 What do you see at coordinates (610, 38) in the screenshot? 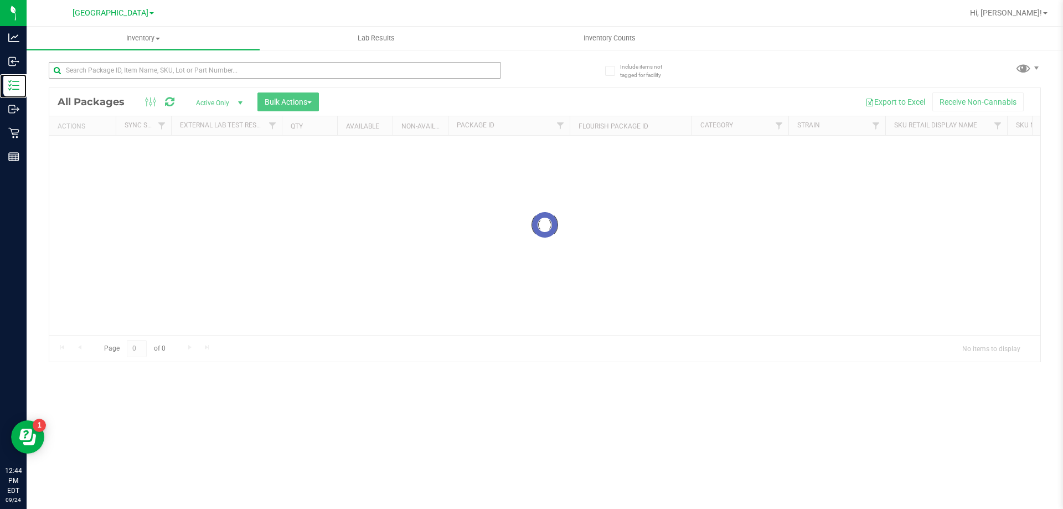
I see `span: Inventory Counts` at bounding box center [610, 38].